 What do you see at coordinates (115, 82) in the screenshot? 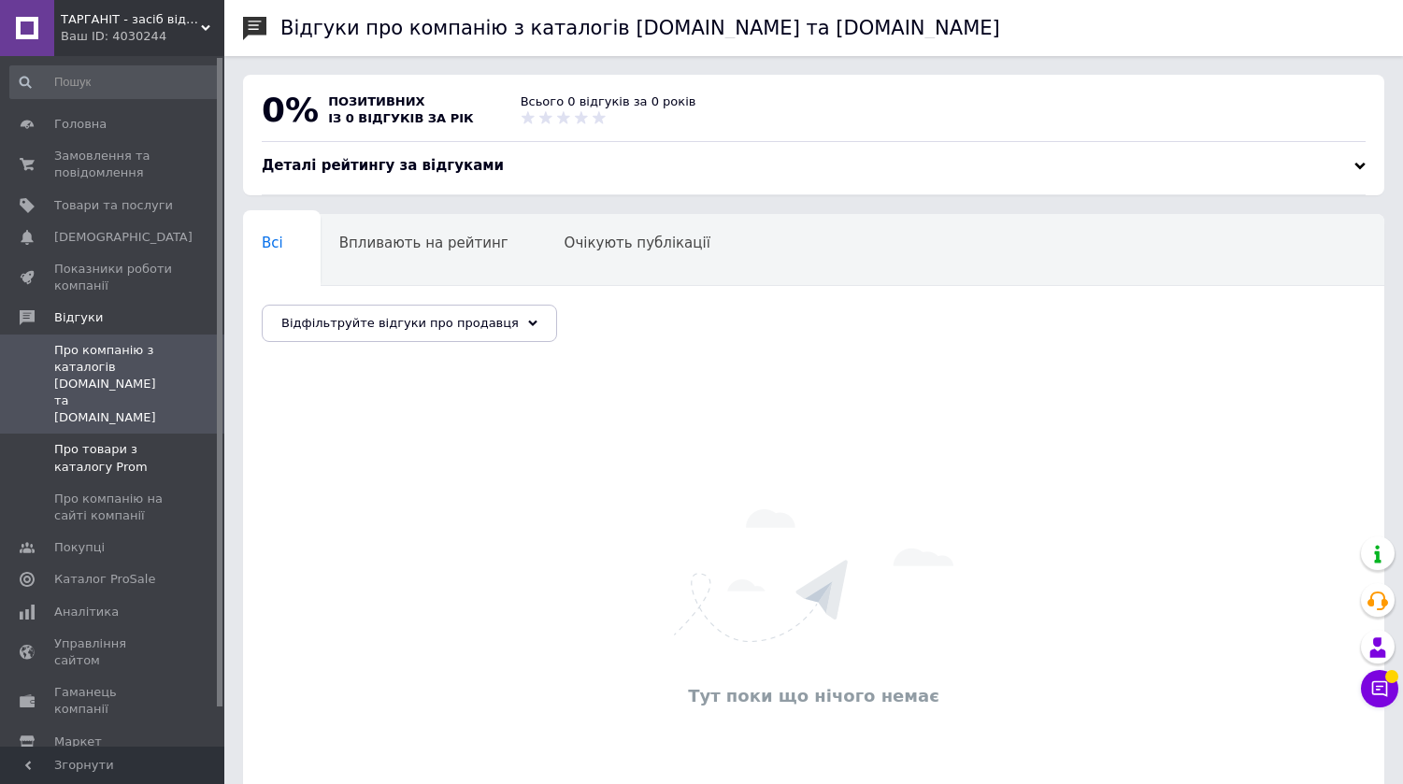
I see `input: Пошук` at bounding box center [115, 82].